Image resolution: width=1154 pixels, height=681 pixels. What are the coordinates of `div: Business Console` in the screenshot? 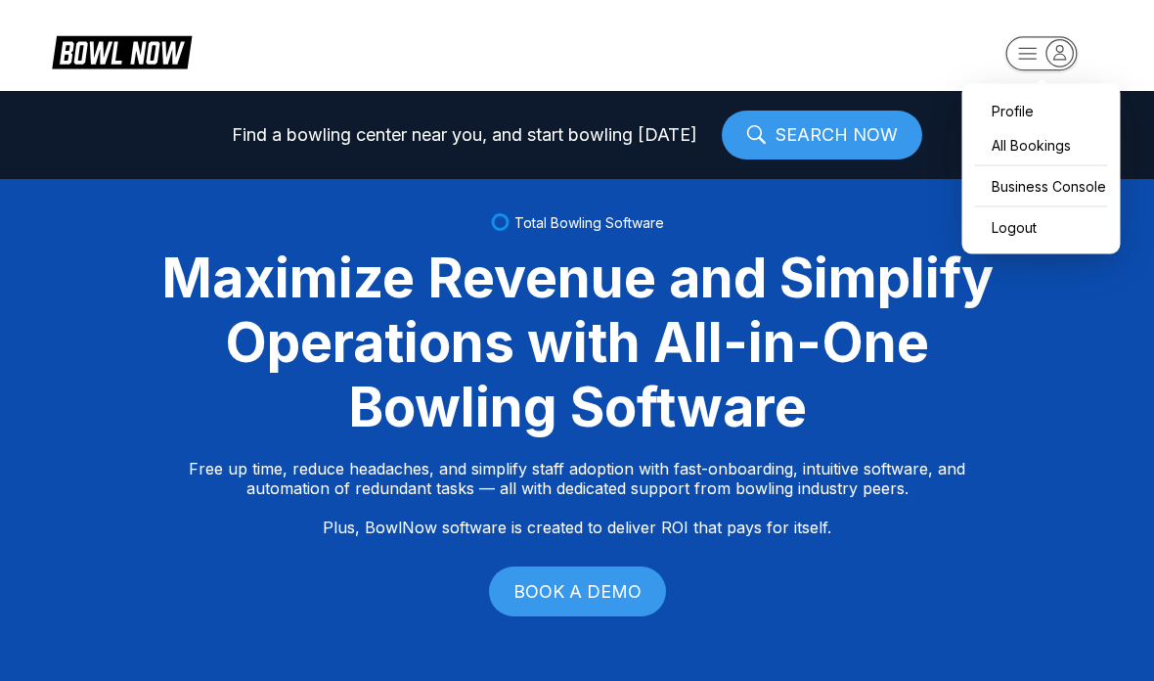 It's located at (1042, 186).